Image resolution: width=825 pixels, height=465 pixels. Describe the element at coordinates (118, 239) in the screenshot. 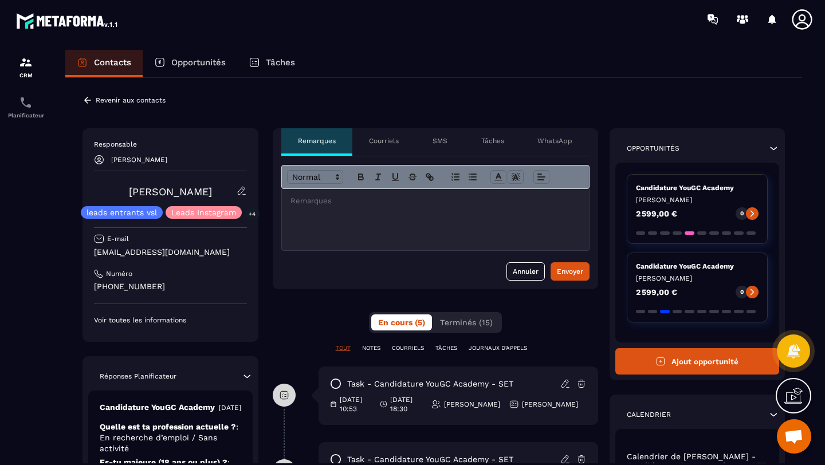

I see `p: E-mail` at that location.